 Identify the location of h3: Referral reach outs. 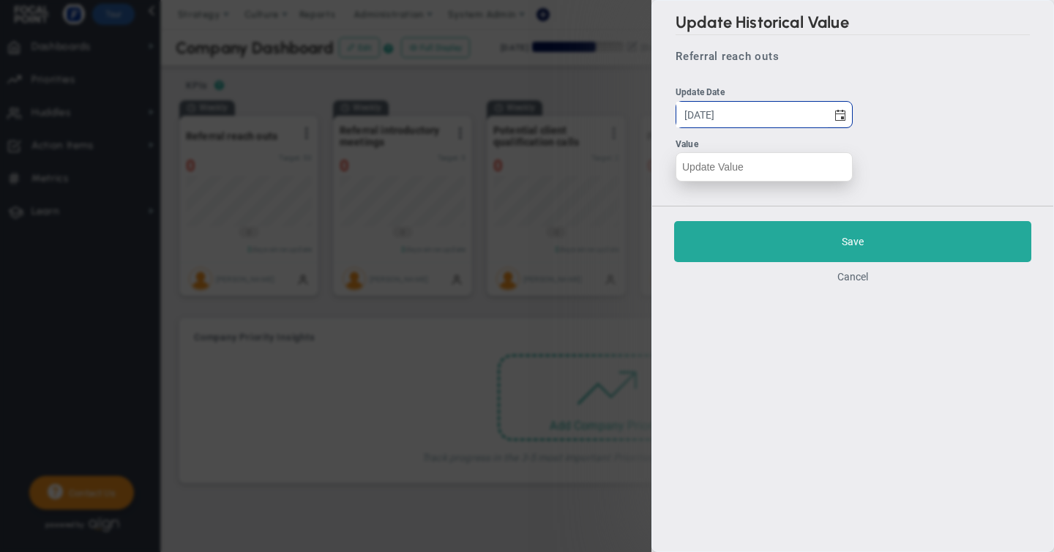
(727, 56).